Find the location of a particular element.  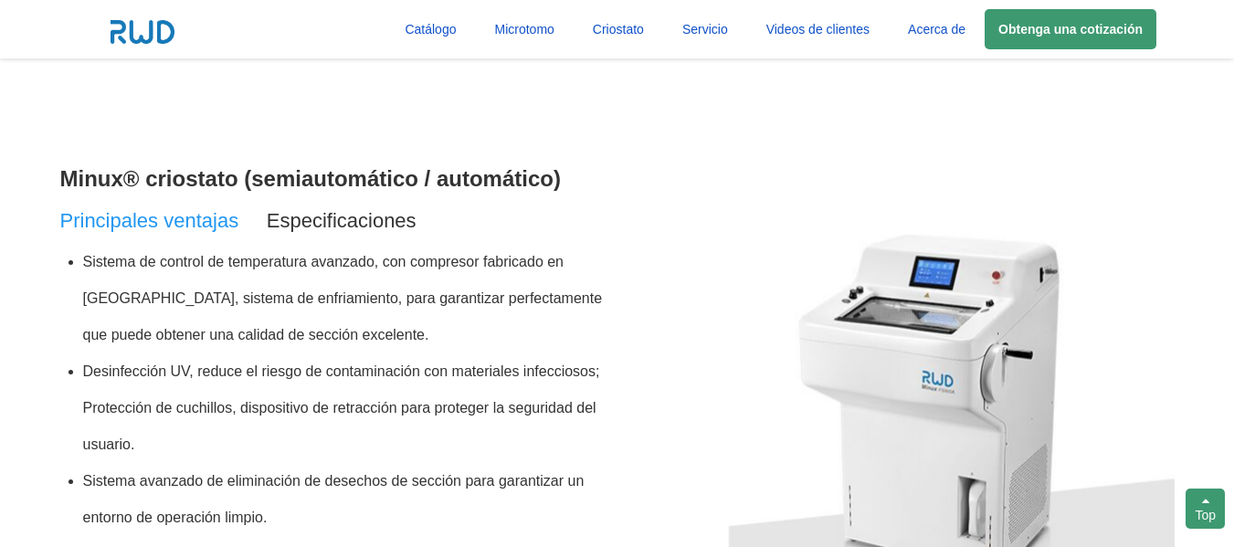

div: Top is located at coordinates (1205, 509).